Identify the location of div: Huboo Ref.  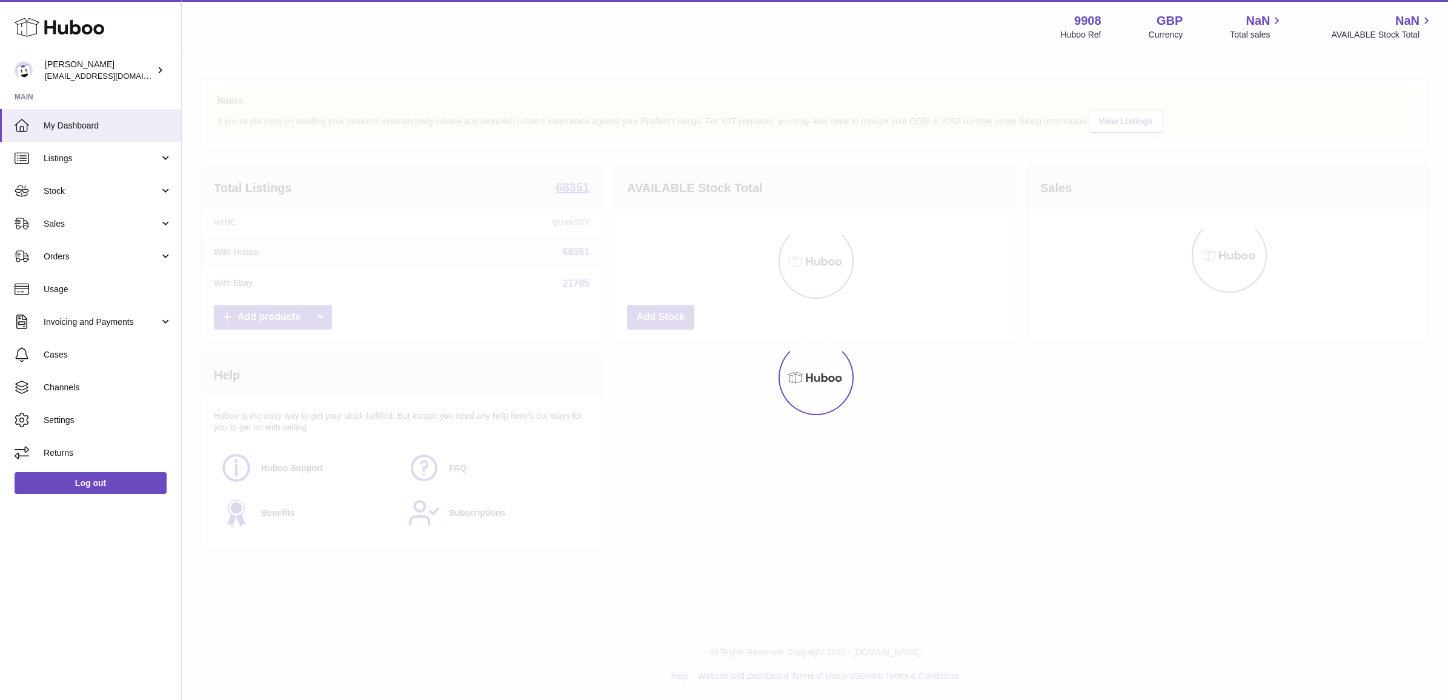
(1081, 35).